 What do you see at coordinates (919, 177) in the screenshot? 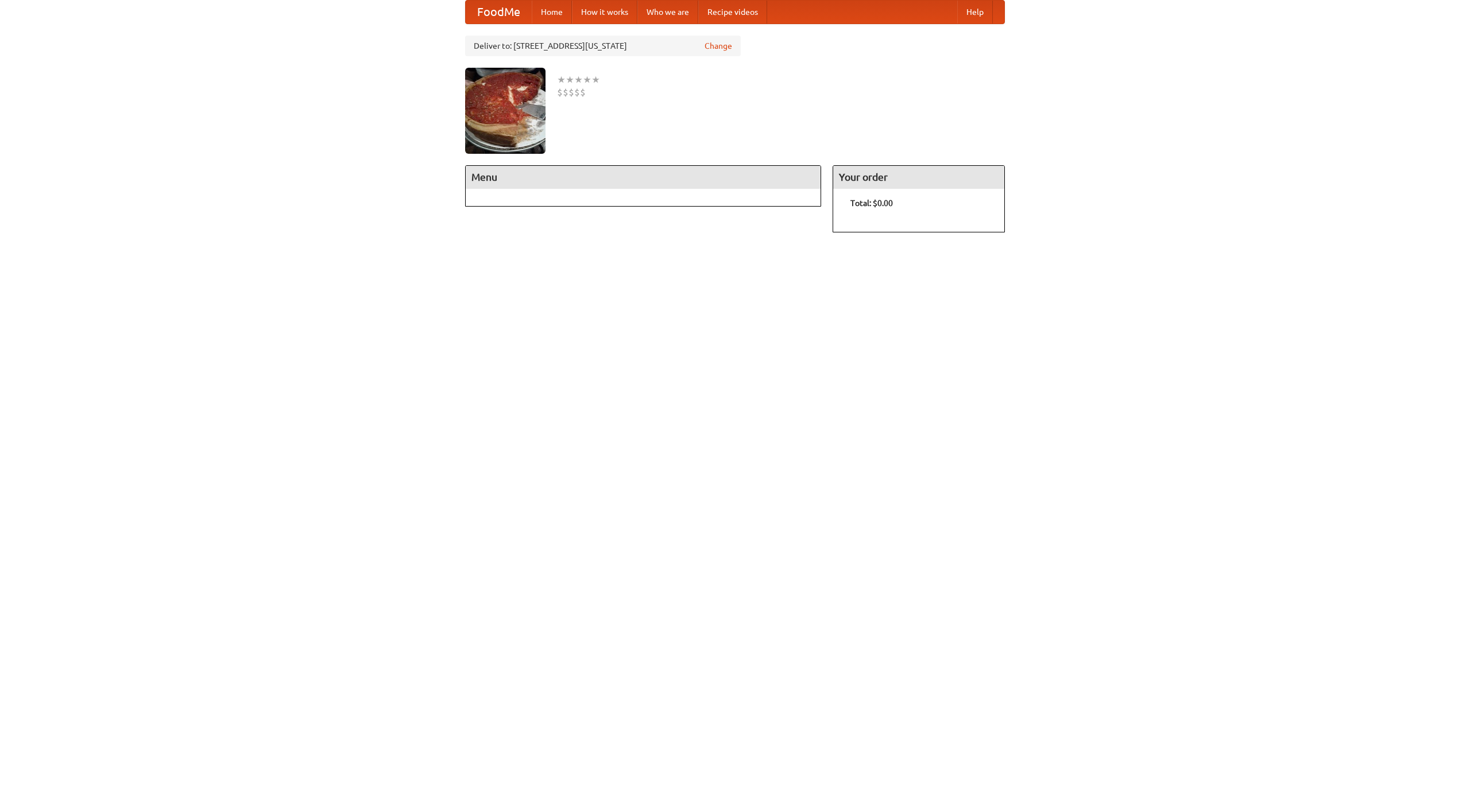
I see `h4: Your order` at bounding box center [919, 177].